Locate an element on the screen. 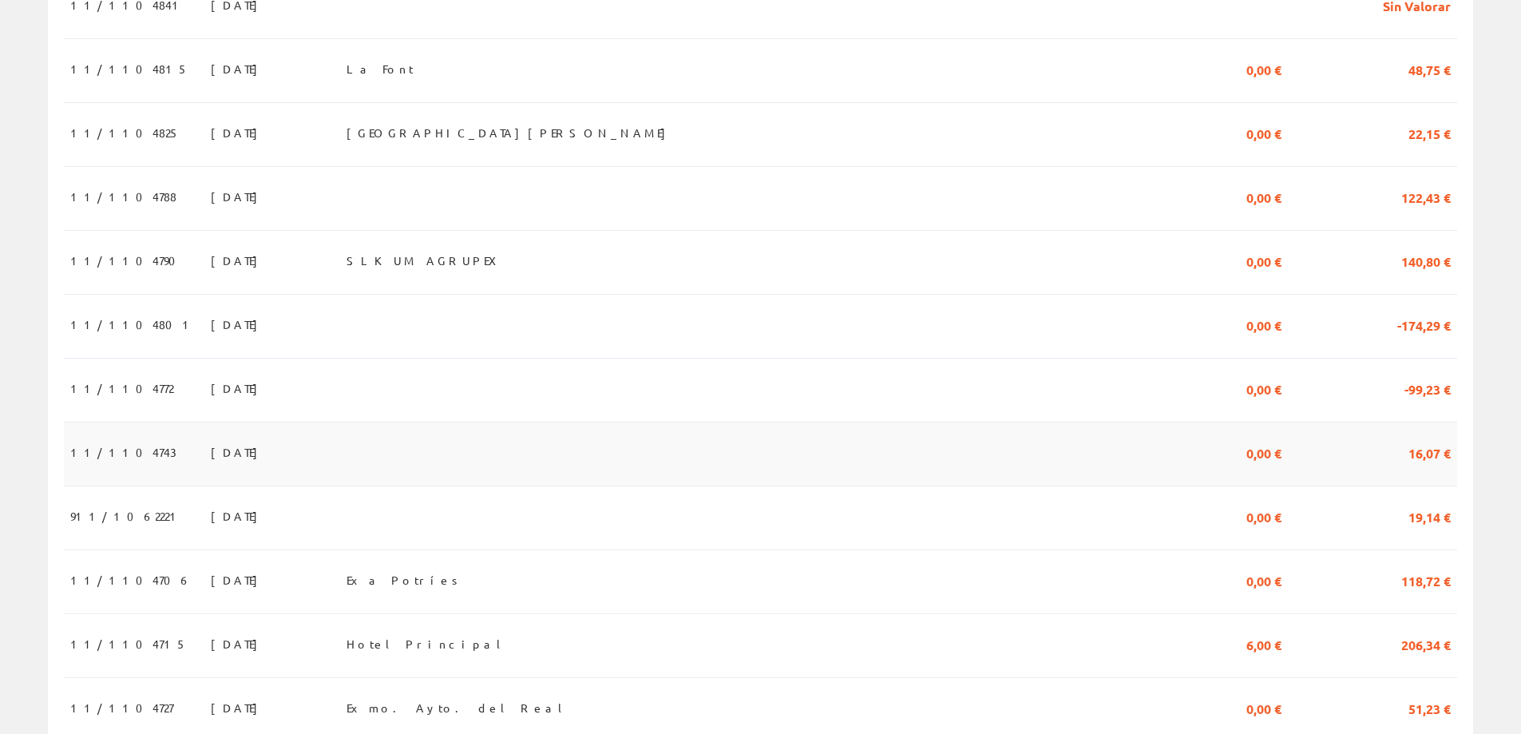 This screenshot has height=734, width=1521. span: 122,43 € is located at coordinates (1426, 196).